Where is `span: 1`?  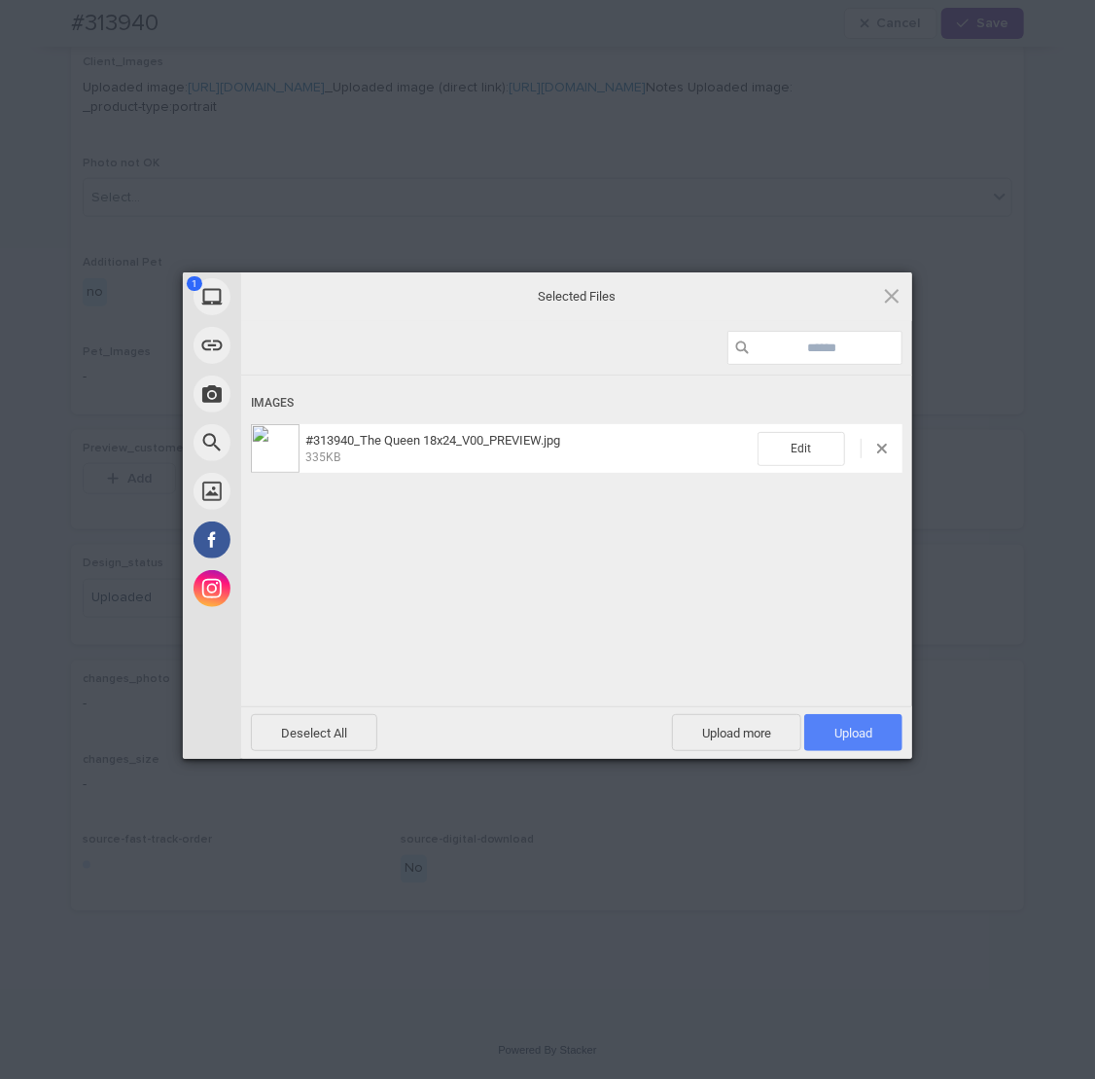 span: 1 is located at coordinates (195, 283).